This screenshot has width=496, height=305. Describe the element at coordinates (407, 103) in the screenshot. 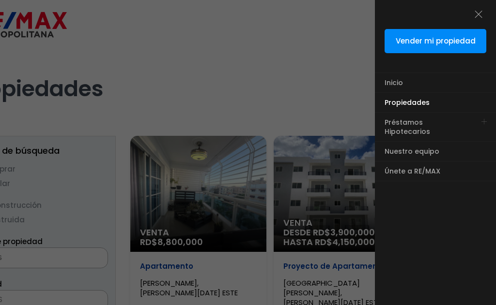

I see `span: Propiedades` at that location.